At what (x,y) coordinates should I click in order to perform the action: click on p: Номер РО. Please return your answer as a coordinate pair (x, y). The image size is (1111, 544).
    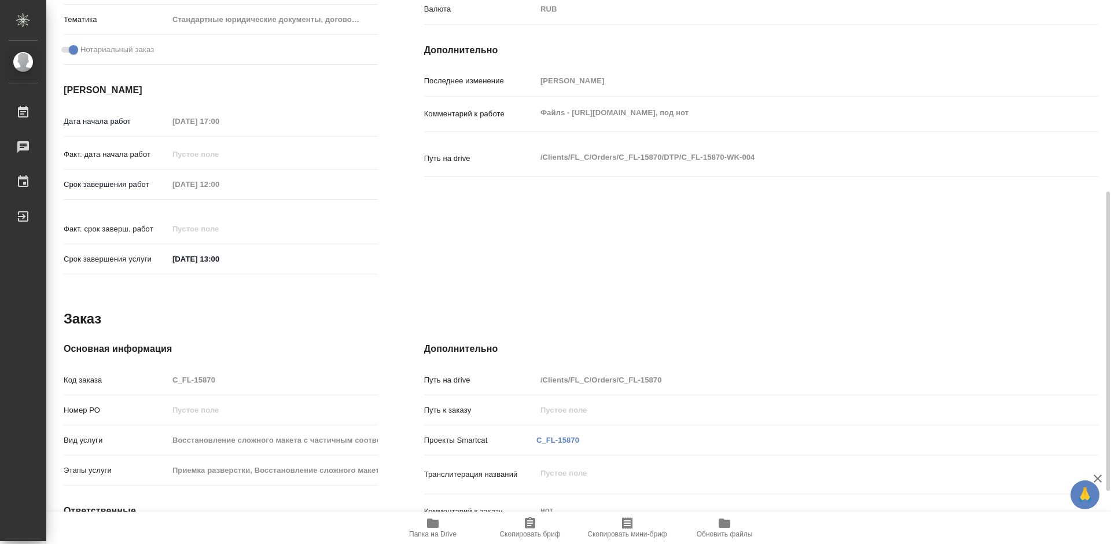
    Looking at the image, I should click on (116, 410).